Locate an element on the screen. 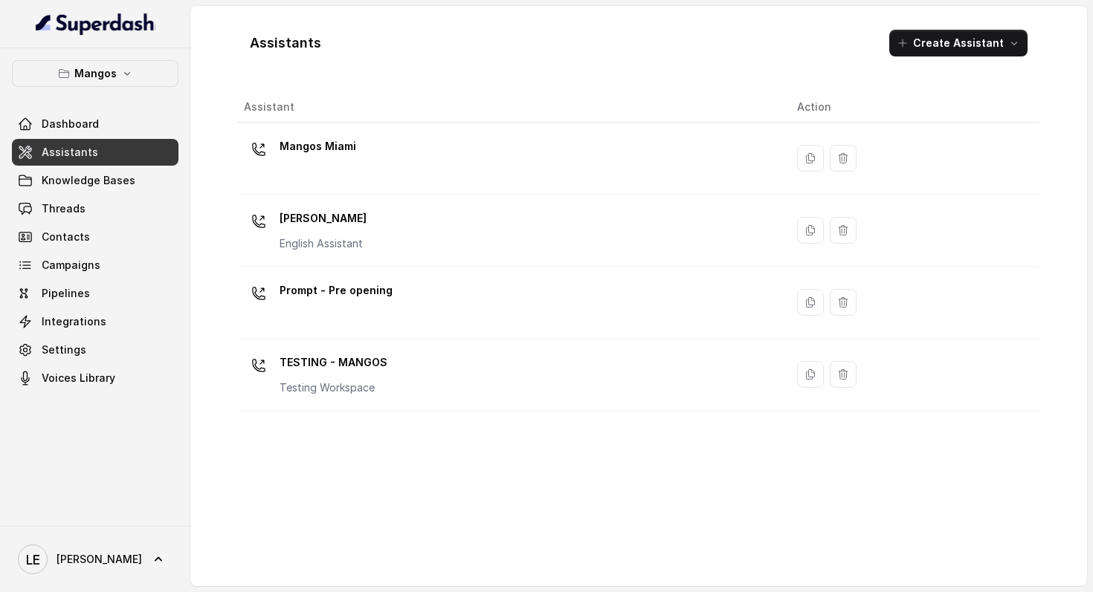  span: Pipelines is located at coordinates (65, 294).